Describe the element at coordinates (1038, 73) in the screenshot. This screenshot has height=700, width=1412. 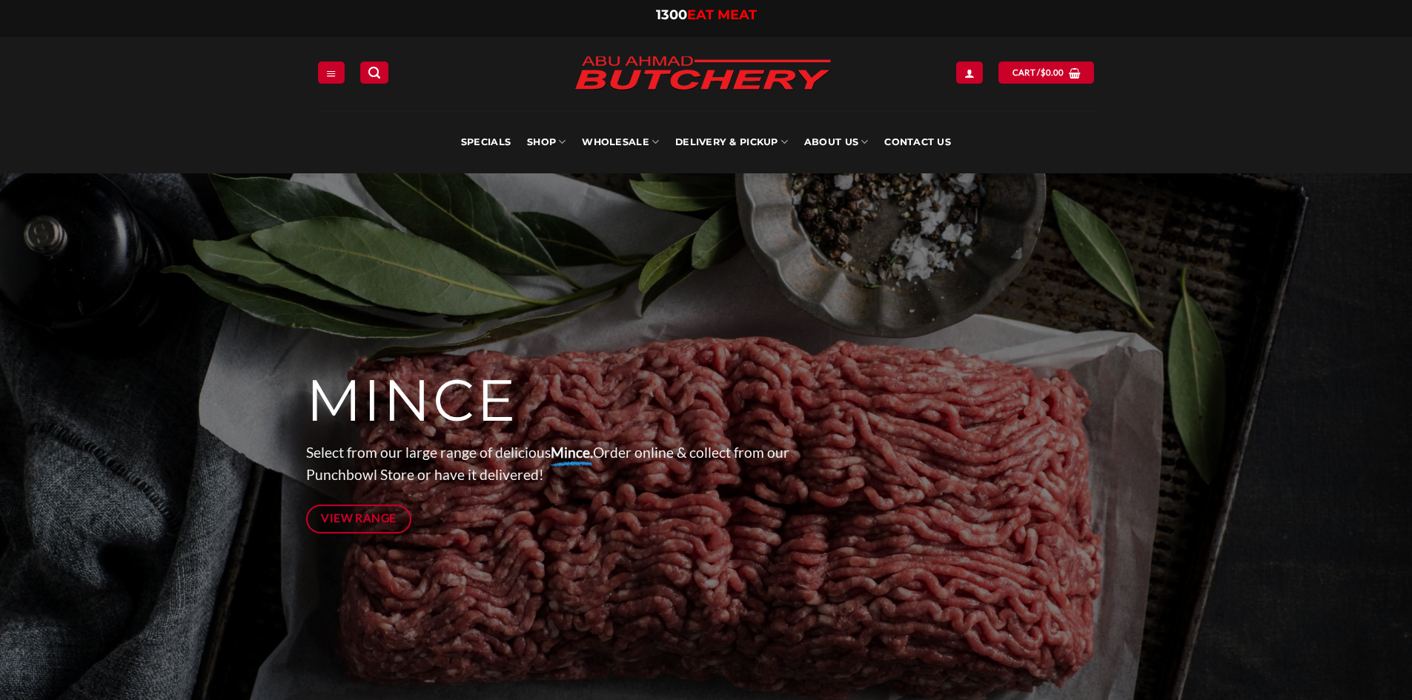
I see `span: Cart /` at that location.